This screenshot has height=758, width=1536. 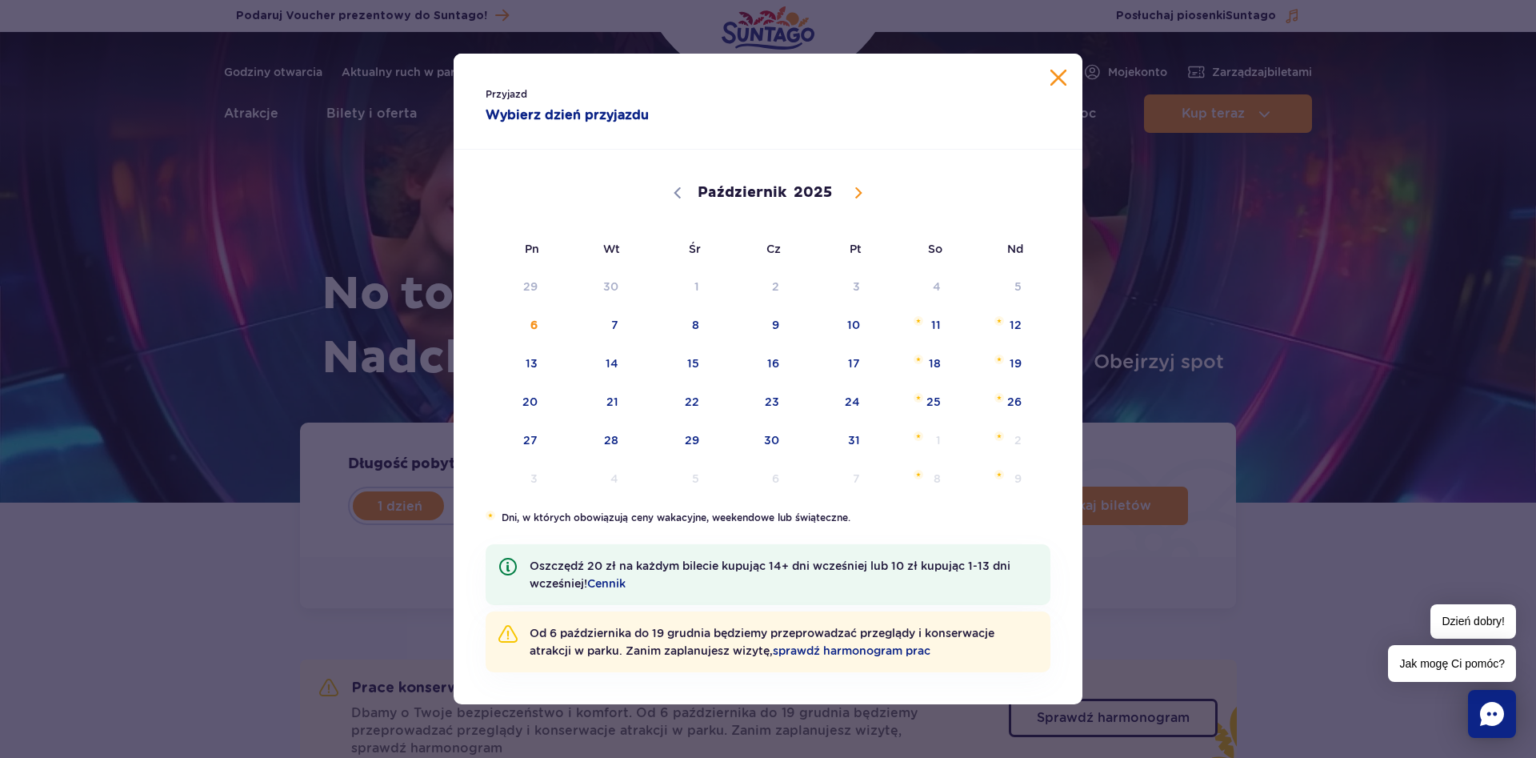 What do you see at coordinates (590, 363) in the screenshot?
I see `span: Październik 14, 2025` at bounding box center [590, 363].